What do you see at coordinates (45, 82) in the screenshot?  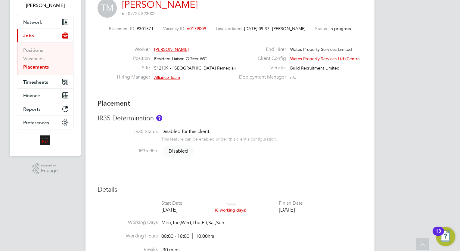 I see `button: Timesheets` at bounding box center [45, 82].